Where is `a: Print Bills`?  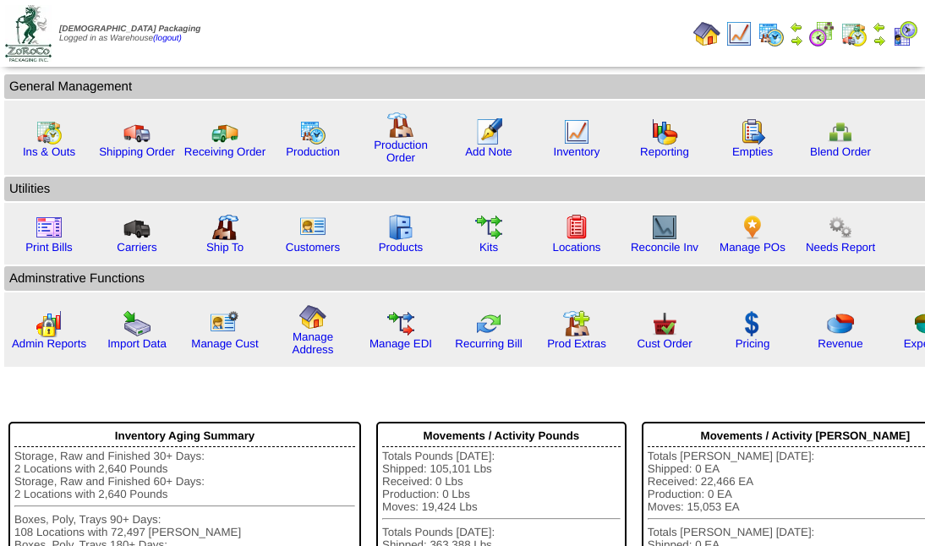
a: Print Bills is located at coordinates (49, 247).